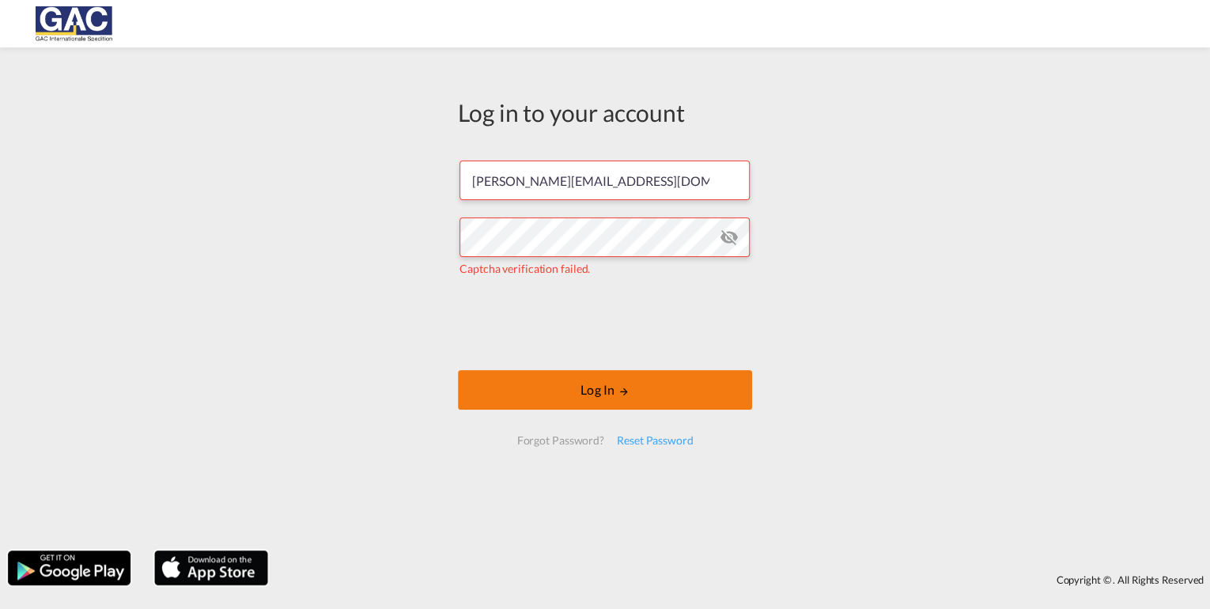 The height and width of the screenshot is (609, 1210). What do you see at coordinates (605, 390) in the screenshot?
I see `button: LOGIN` at bounding box center [605, 390].